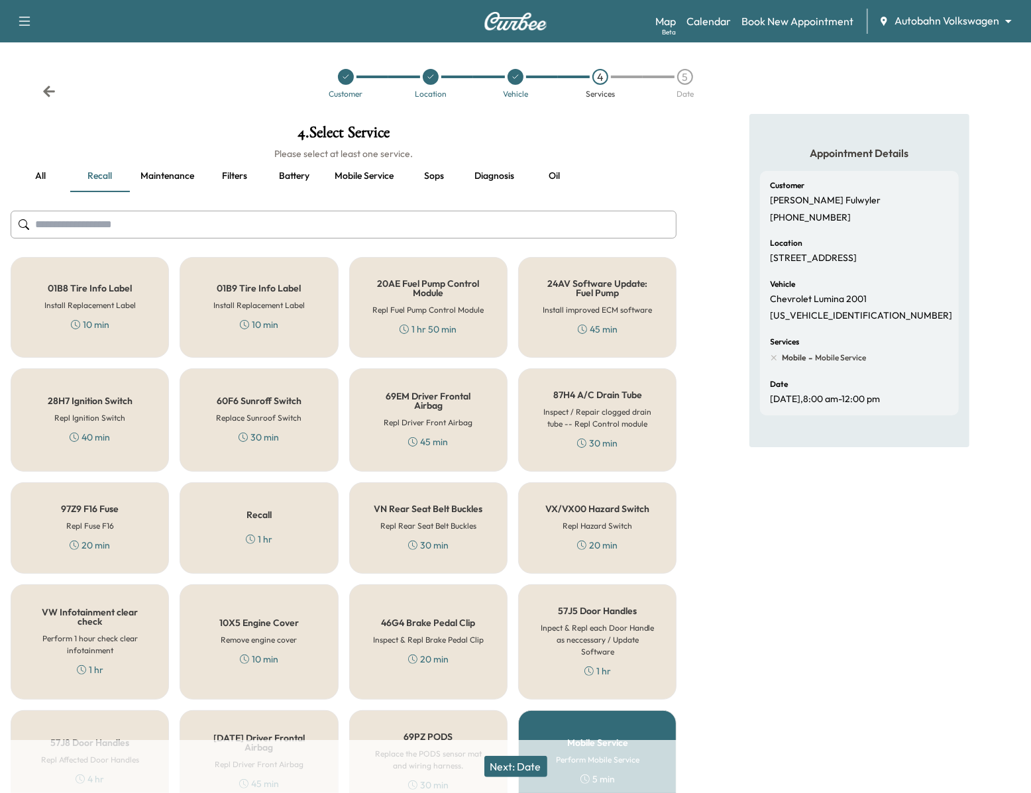 The height and width of the screenshot is (793, 1031). I want to click on h6: Inspect & Repl Brake Pedal Clip, so click(428, 640).